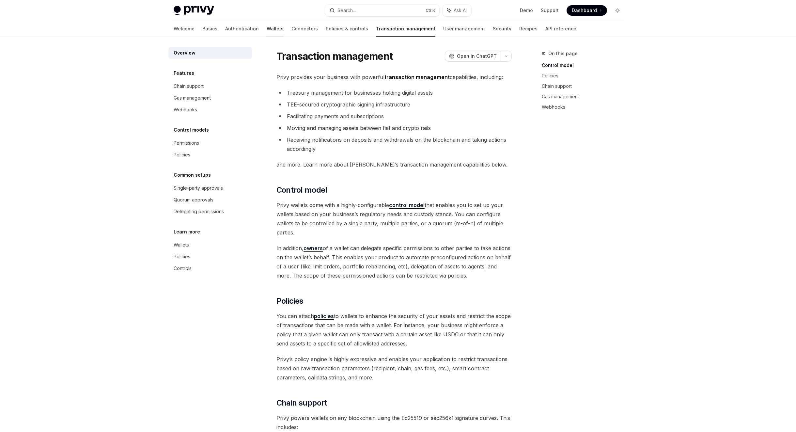  I want to click on a: Single-party approvals, so click(210, 188).